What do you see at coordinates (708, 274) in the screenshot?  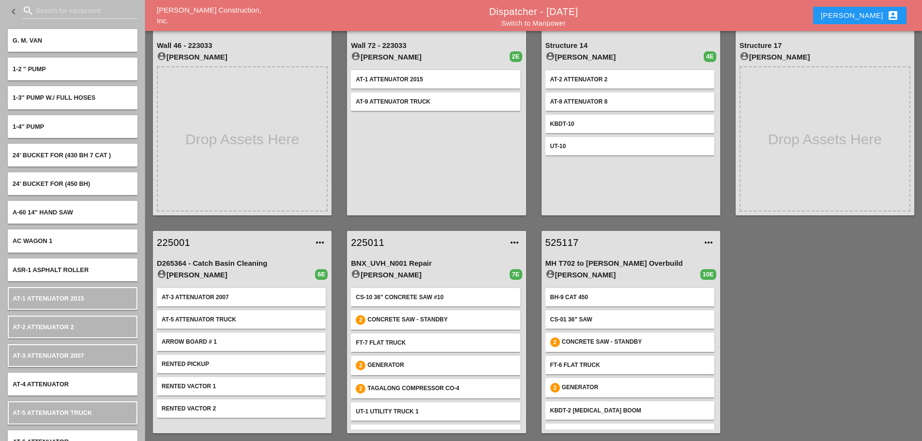 I see `div: 10E` at bounding box center [708, 274].